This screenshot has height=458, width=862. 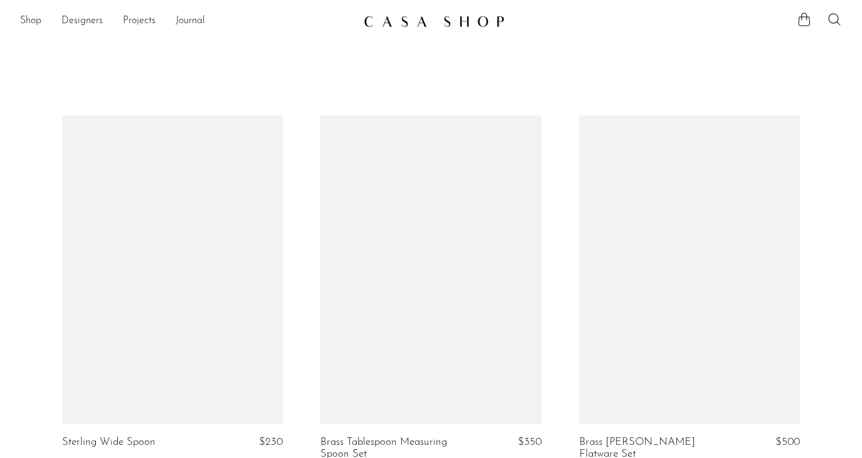 I want to click on a: Projects, so click(x=139, y=21).